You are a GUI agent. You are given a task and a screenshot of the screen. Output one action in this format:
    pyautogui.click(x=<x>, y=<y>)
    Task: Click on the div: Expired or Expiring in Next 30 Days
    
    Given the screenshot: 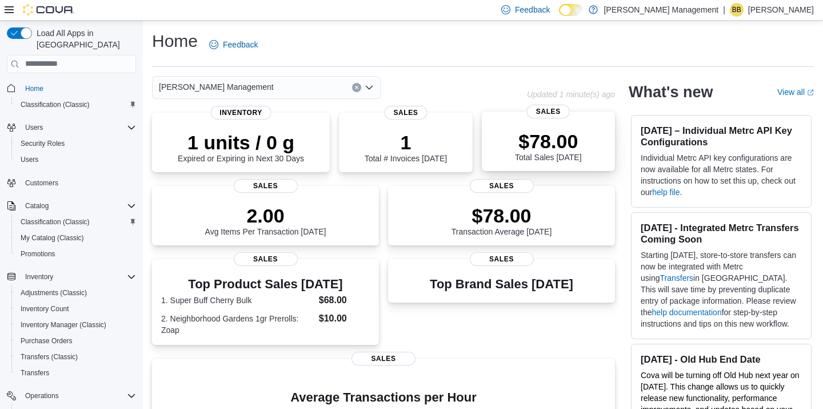 What is the action you would take?
    pyautogui.click(x=241, y=147)
    